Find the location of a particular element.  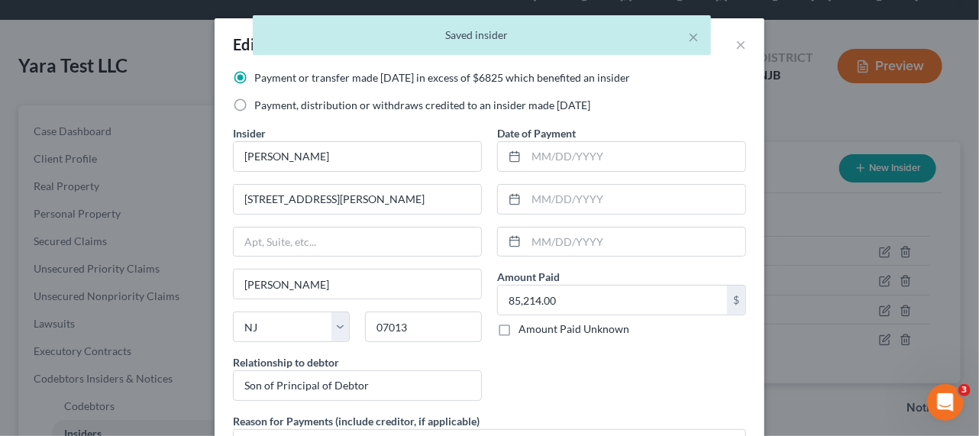

input: Enter city is located at coordinates (357, 284).